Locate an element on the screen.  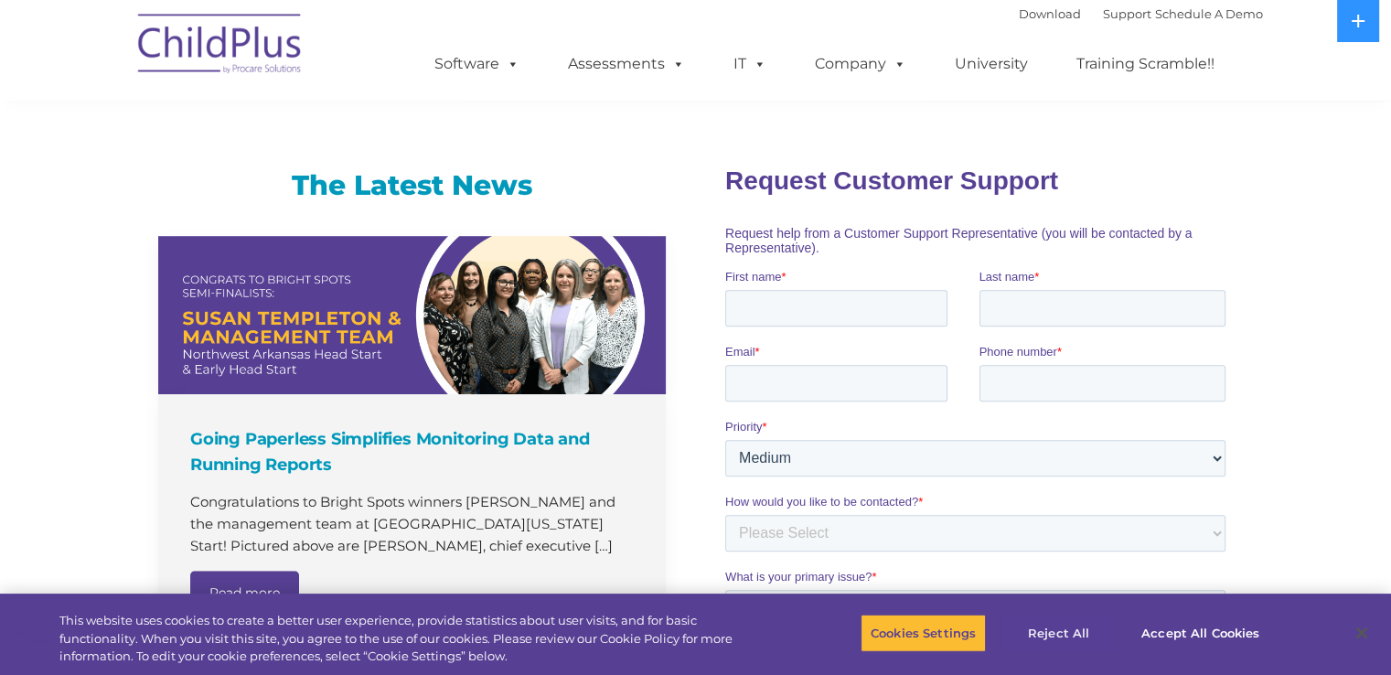
span: Phone number is located at coordinates (293, 202).